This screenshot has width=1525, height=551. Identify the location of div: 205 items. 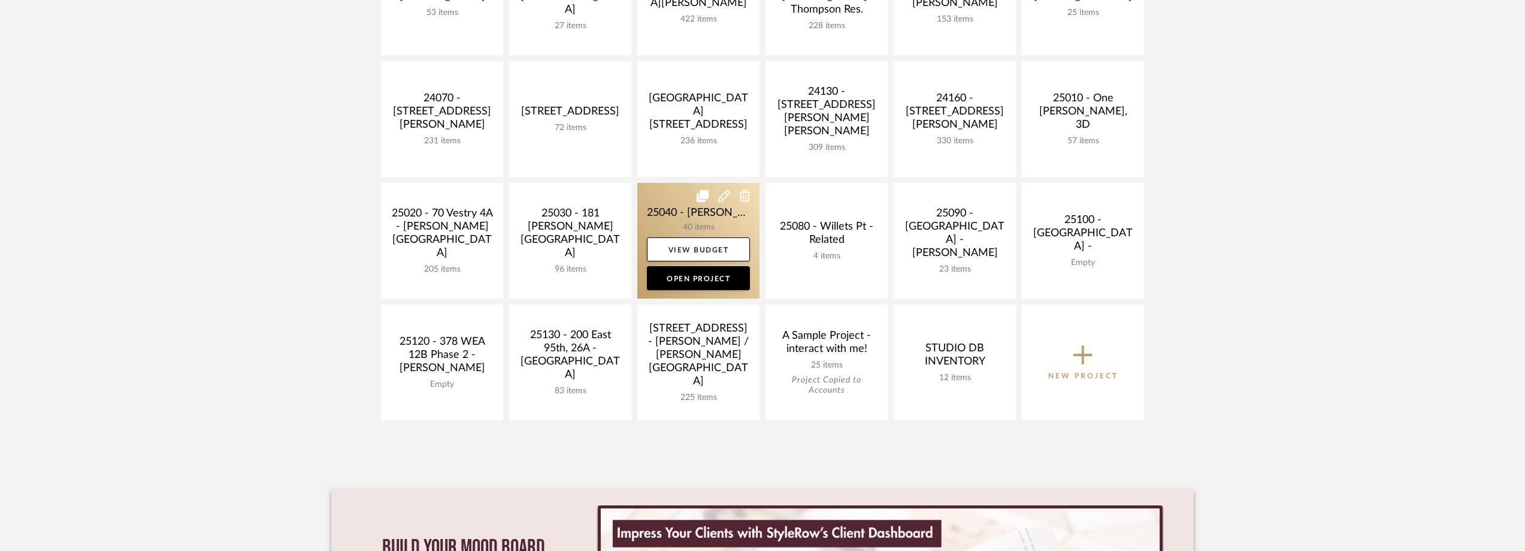
(442, 269).